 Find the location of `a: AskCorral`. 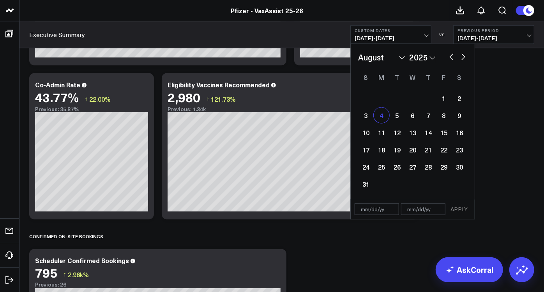

a: AskCorral is located at coordinates (469, 269).